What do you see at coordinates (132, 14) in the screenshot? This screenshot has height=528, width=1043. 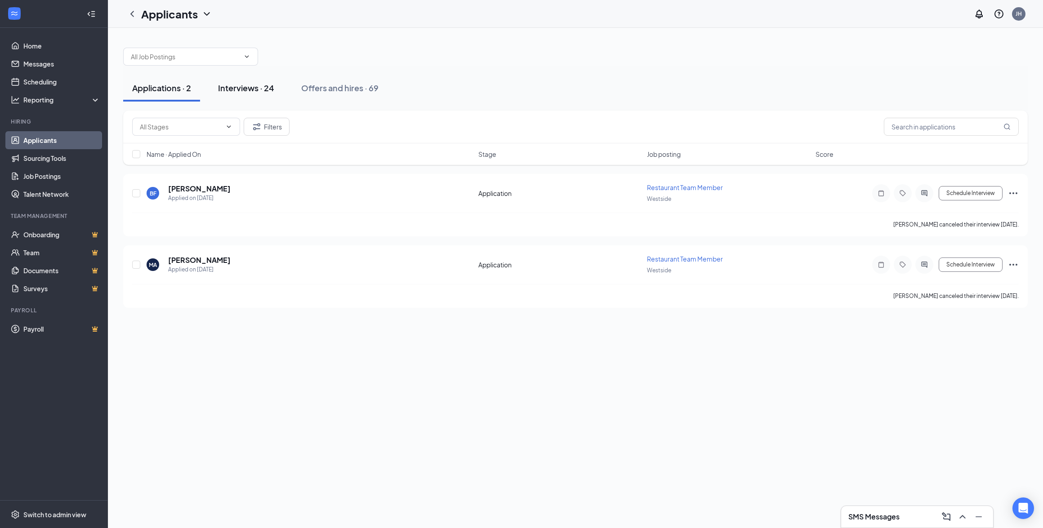 I see `svg: ChevronLeft` at bounding box center [132, 14].